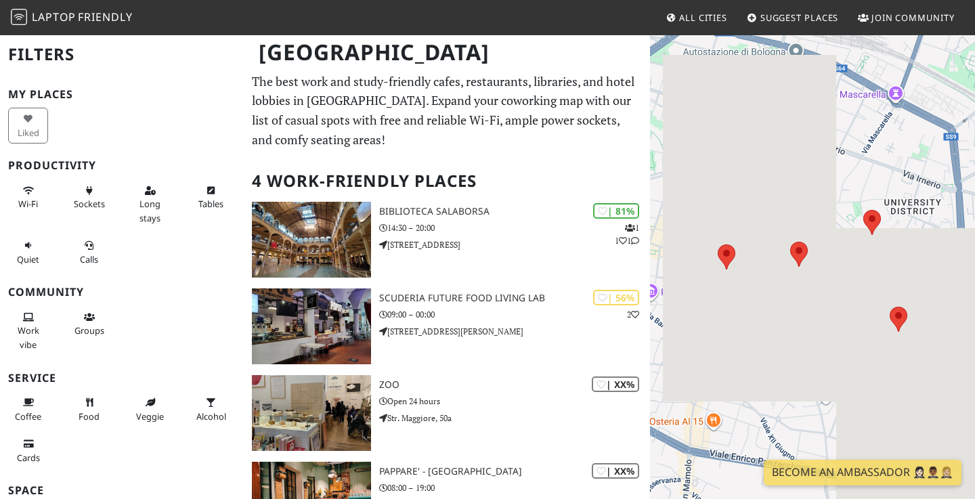  What do you see at coordinates (122, 165) in the screenshot?
I see `h3: Productivity` at bounding box center [122, 165].